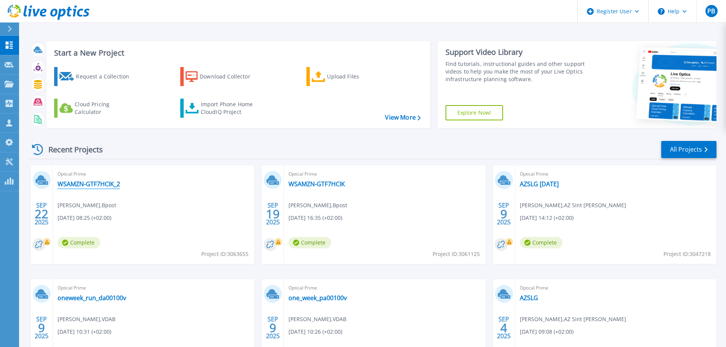  Describe the element at coordinates (71, 149) in the screenshot. I see `div: Recent Projects` at that location.